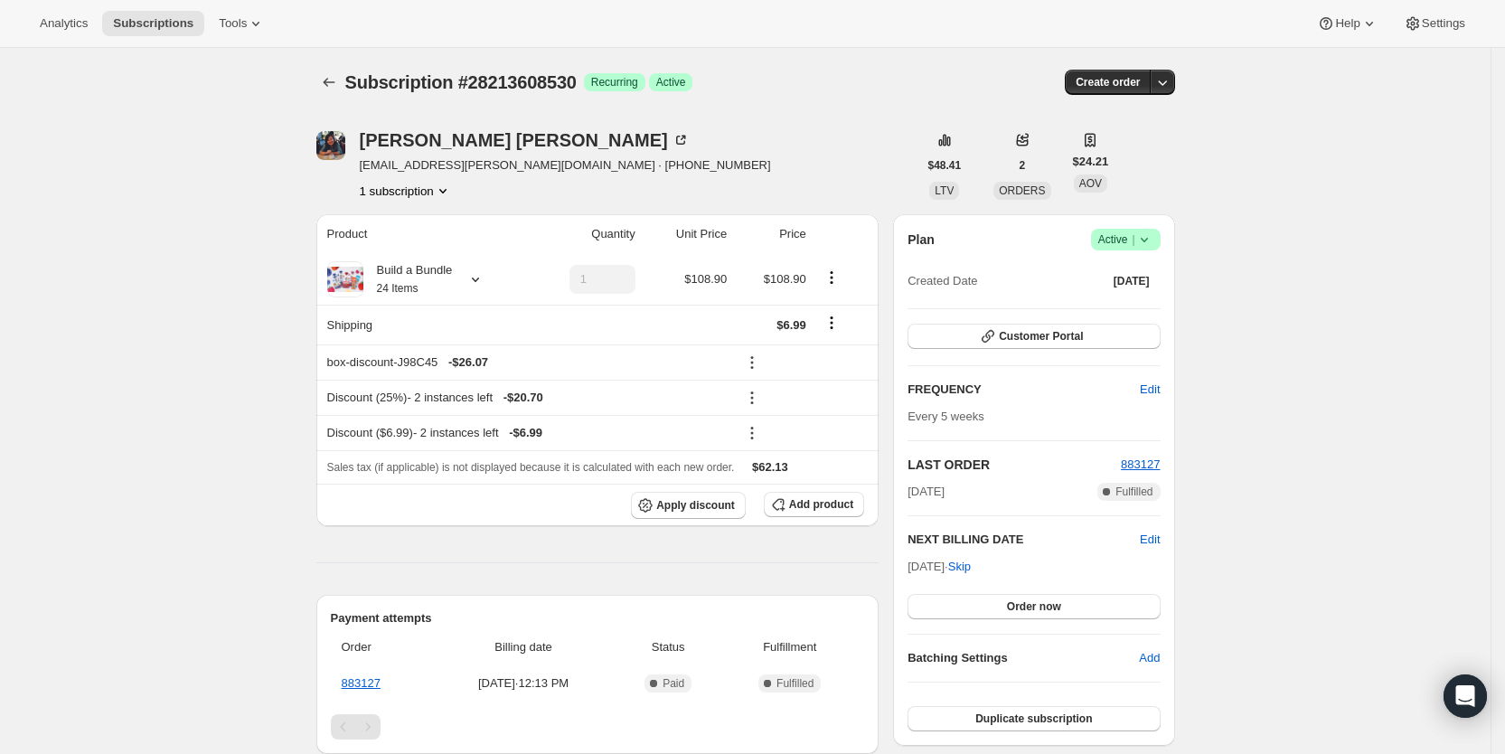 The height and width of the screenshot is (754, 1505). Describe the element at coordinates (331, 146) in the screenshot. I see `span: Leigha Chan` at that location.